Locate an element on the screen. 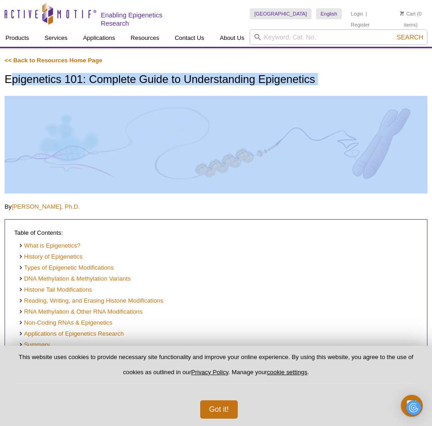 The width and height of the screenshot is (432, 426). a: Histone Tail Modifications is located at coordinates (55, 290).